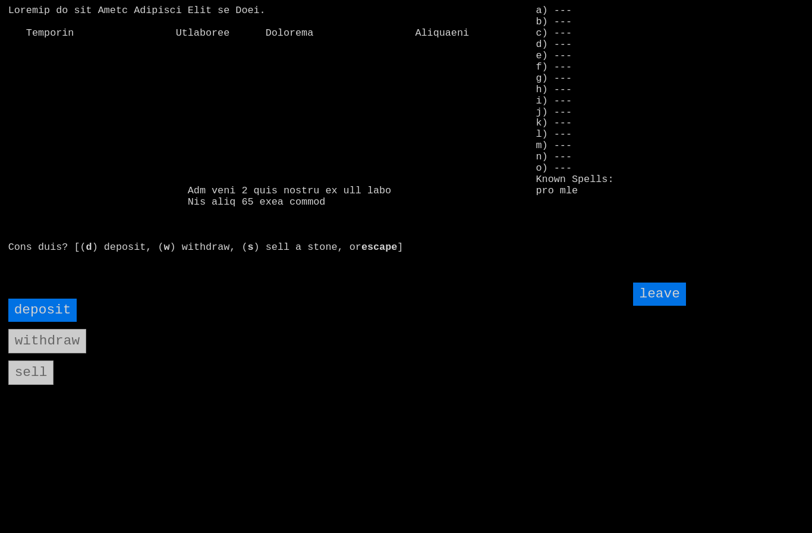  I want to click on b: escape, so click(379, 247).